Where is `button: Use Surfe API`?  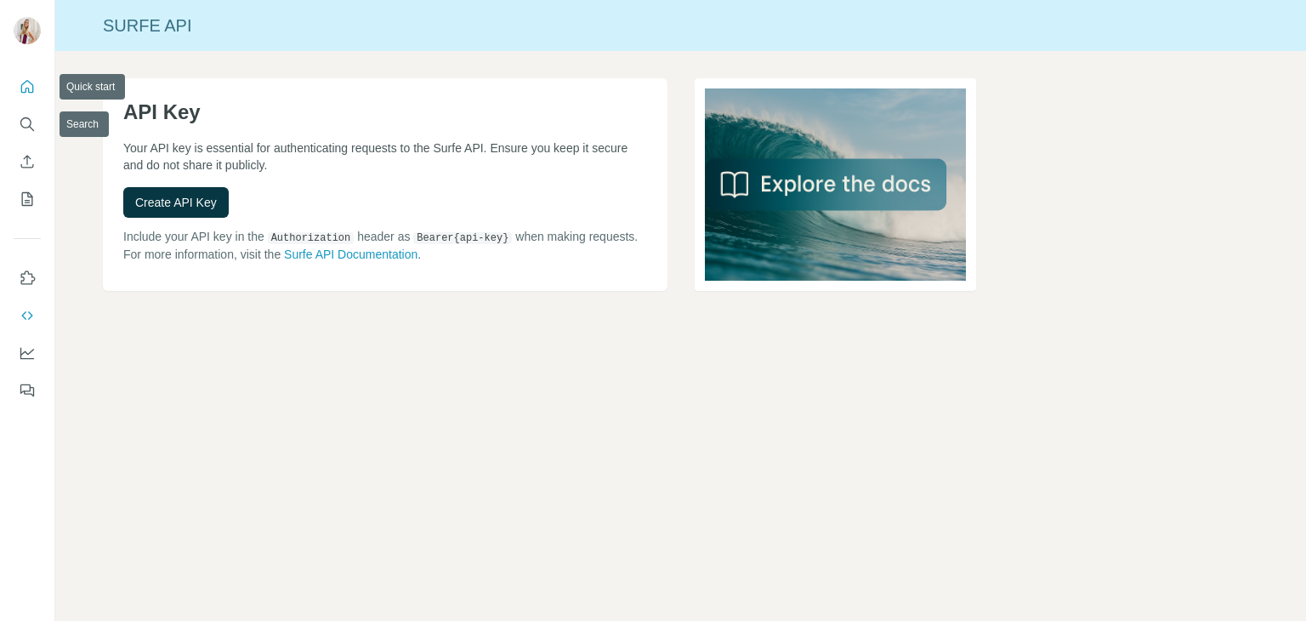 button: Use Surfe API is located at coordinates (27, 315).